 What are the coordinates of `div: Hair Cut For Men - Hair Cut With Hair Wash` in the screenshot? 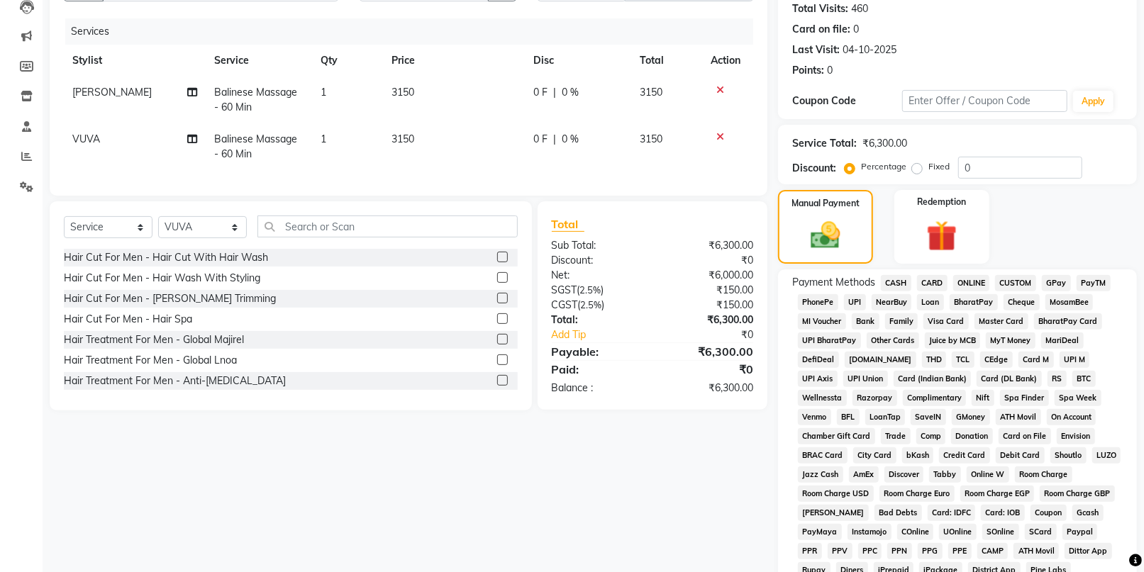 It's located at (166, 257).